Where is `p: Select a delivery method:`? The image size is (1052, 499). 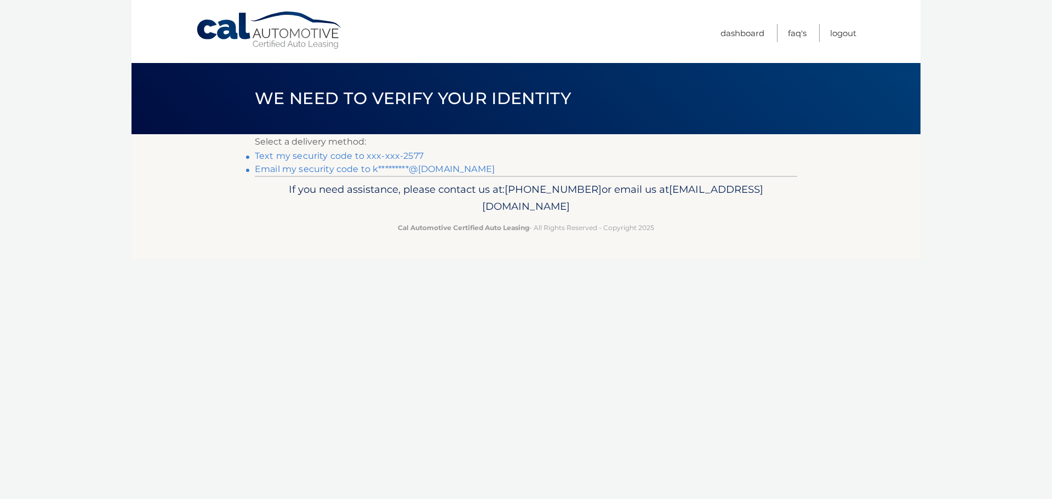 p: Select a delivery method: is located at coordinates (526, 142).